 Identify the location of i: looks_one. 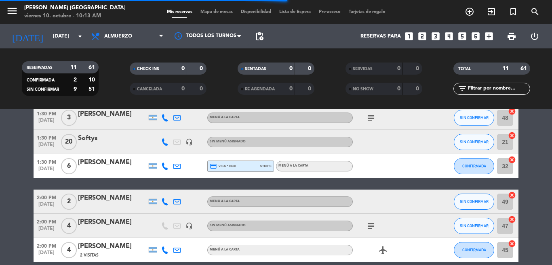
(409, 36).